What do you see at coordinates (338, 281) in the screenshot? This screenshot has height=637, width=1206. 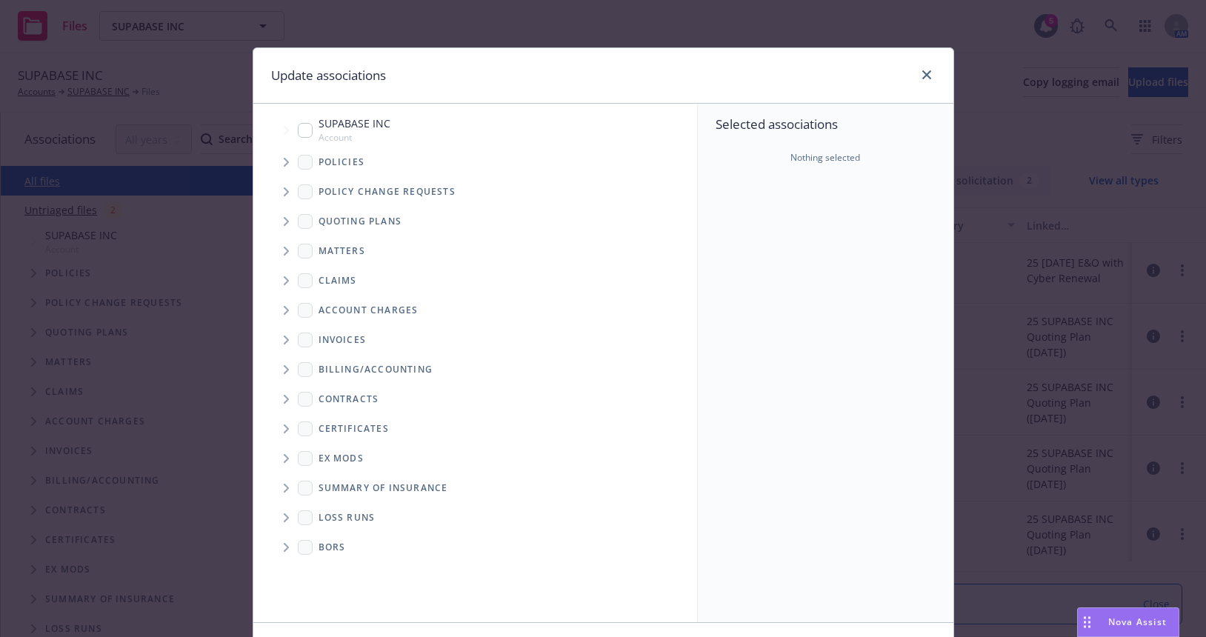 I see `span: Claims` at bounding box center [338, 281].